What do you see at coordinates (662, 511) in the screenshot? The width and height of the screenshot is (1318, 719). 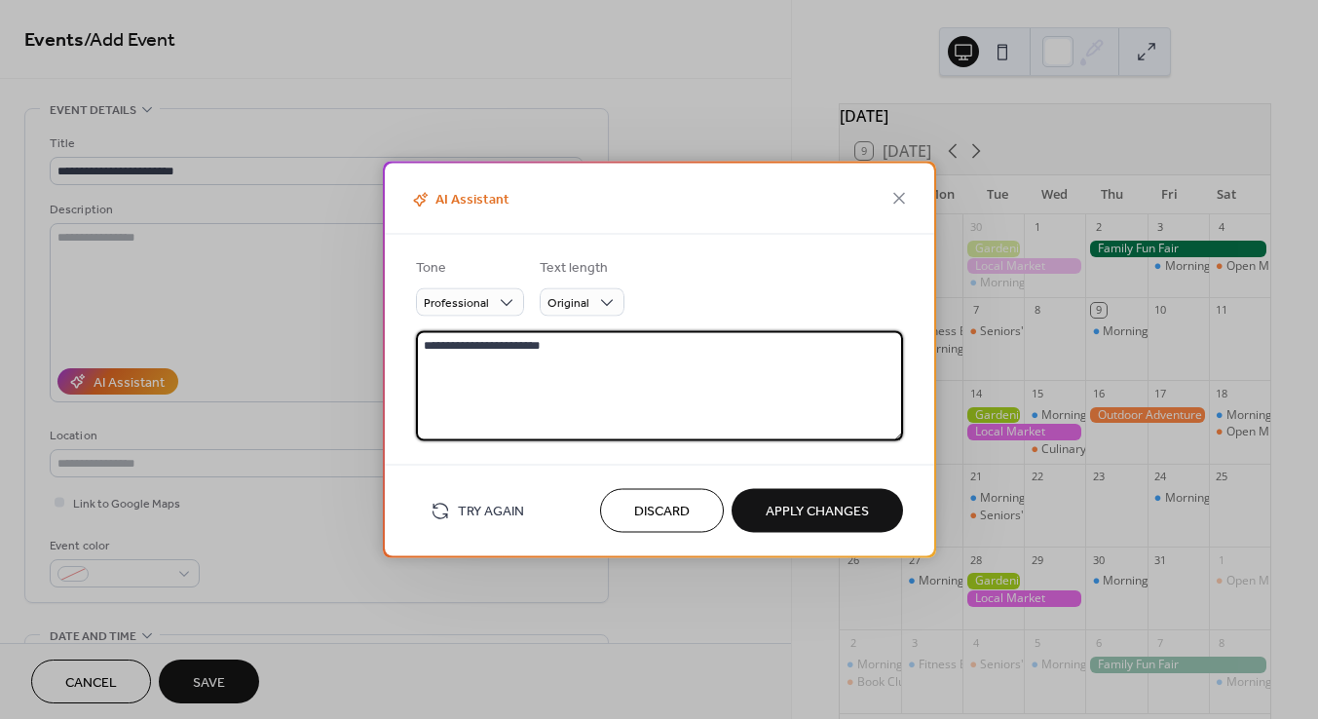 I see `span: Discard` at bounding box center [662, 511].